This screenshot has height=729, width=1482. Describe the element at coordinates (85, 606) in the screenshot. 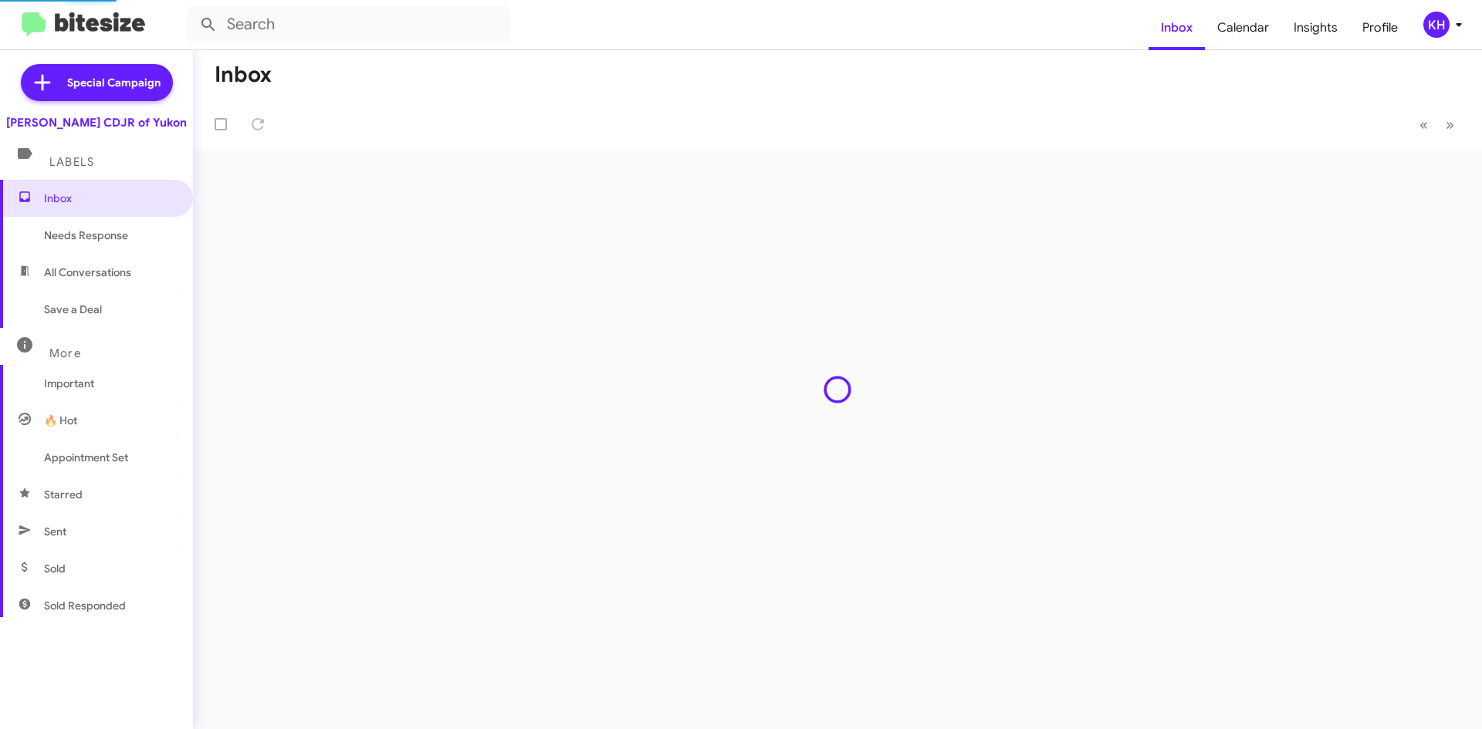

I see `span: Sold Responded` at that location.